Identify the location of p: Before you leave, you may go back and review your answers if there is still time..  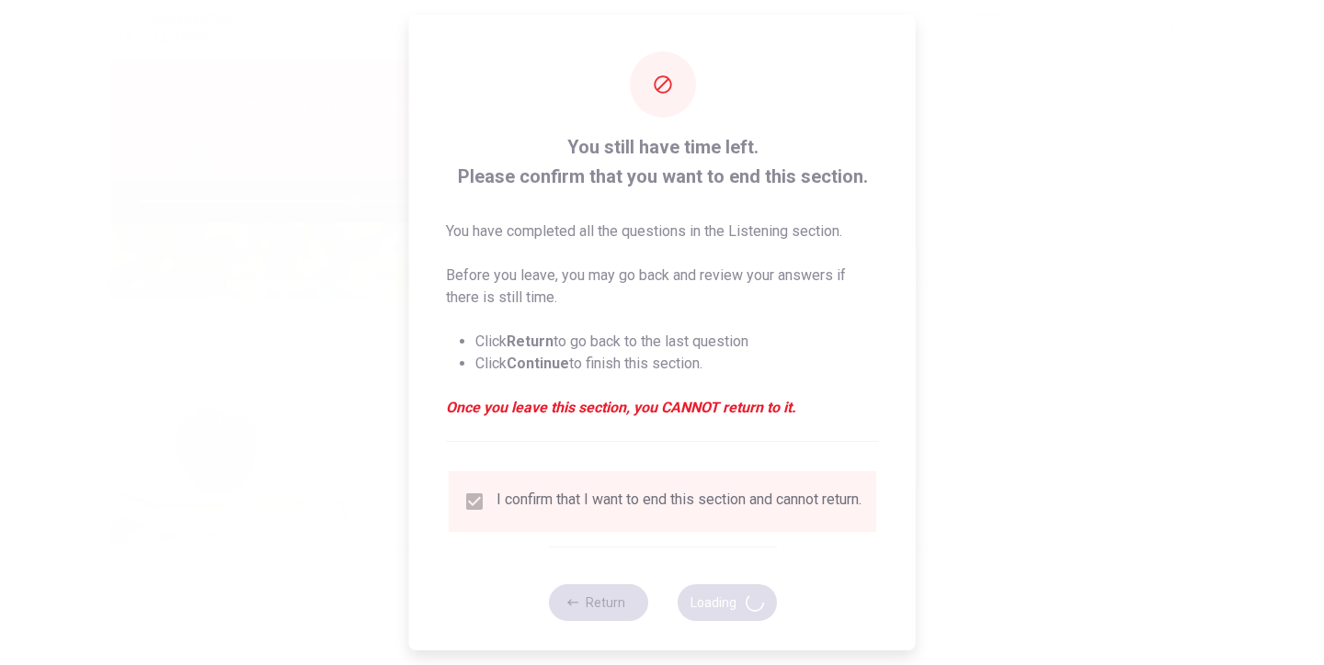
(662, 287).